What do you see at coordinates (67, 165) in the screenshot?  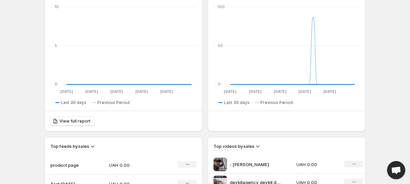 I see `p: product page` at bounding box center [67, 165].